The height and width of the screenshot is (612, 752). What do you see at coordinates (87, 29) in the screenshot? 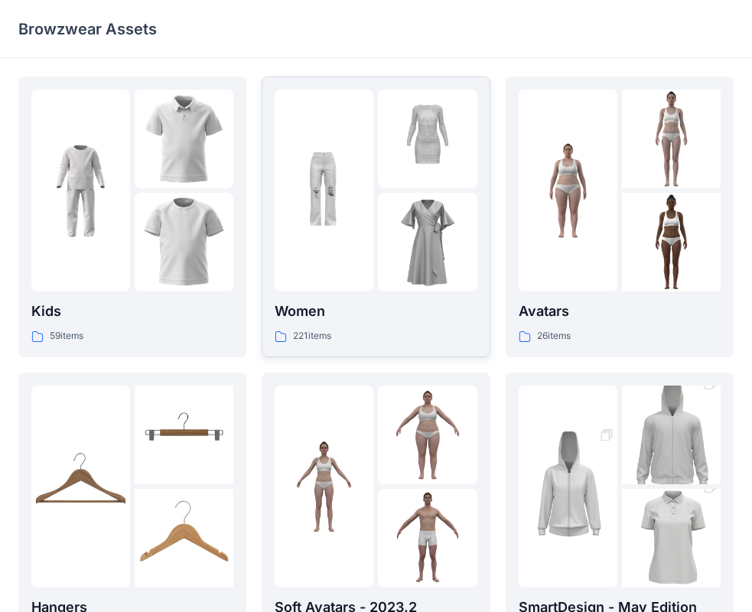
I see `p: Browzwear Assets` at bounding box center [87, 29].